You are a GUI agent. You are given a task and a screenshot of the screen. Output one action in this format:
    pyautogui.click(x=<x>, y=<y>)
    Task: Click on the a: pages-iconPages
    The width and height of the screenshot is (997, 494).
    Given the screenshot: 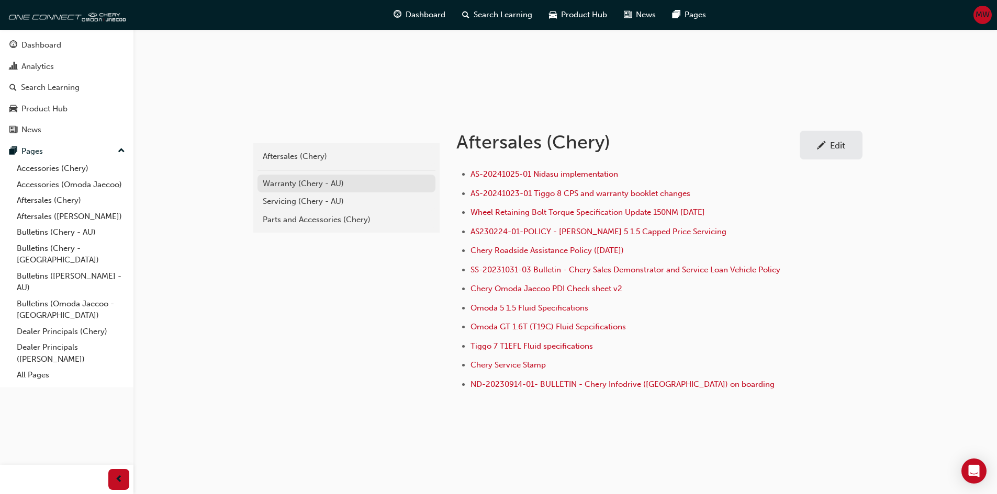 What is the action you would take?
    pyautogui.click(x=689, y=15)
    